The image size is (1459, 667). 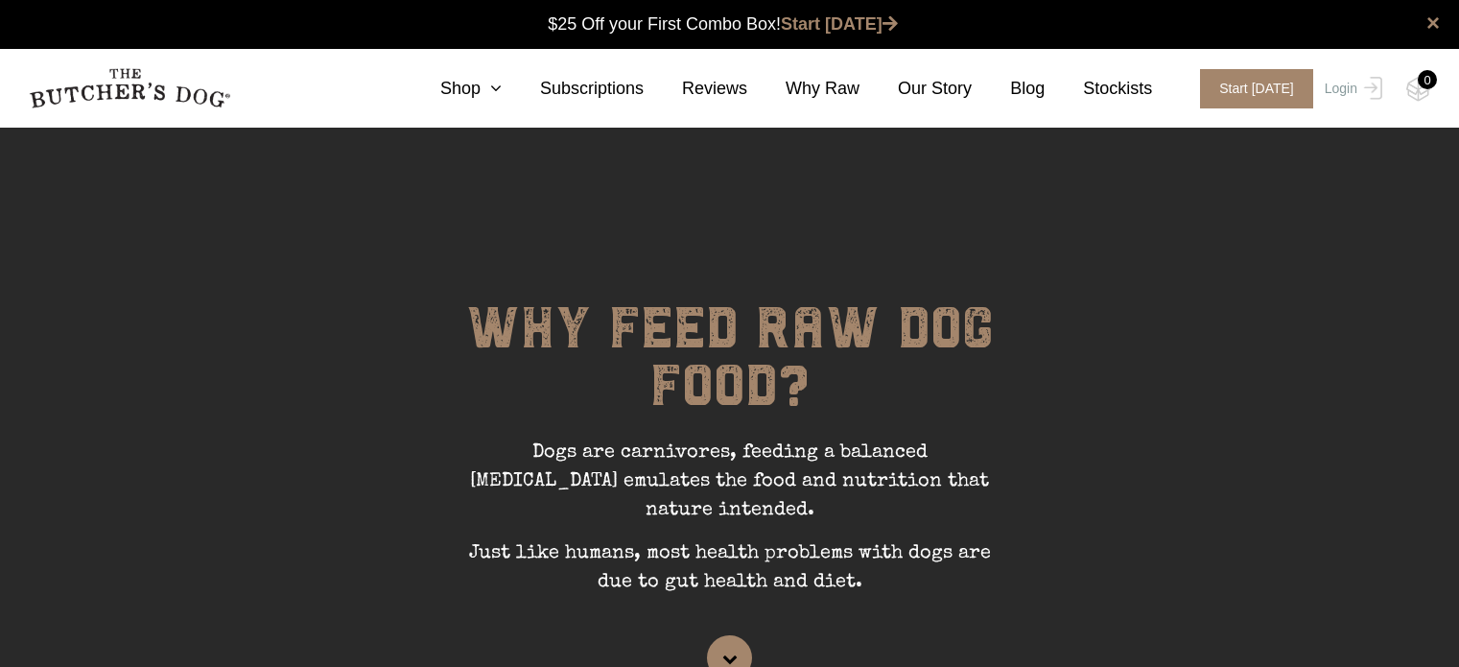 I want to click on img: TBD_Cart-Empty.png, so click(x=1418, y=89).